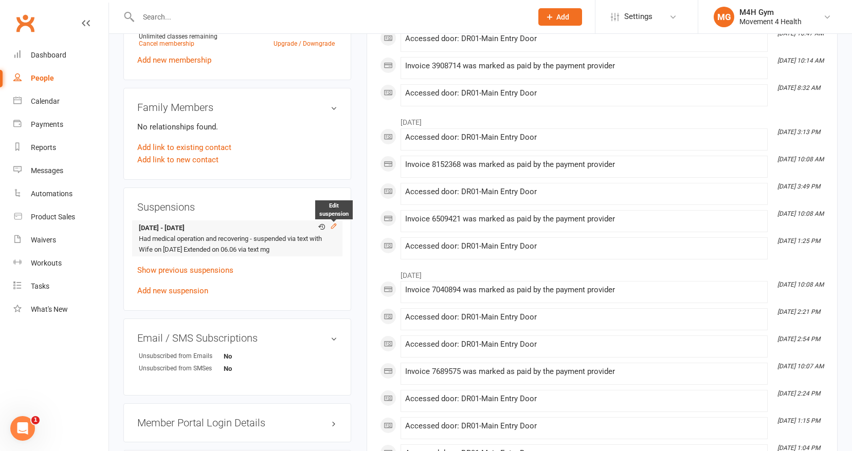 This screenshot has height=451, width=852. What do you see at coordinates (48, 55) in the screenshot?
I see `div: Dashboard` at bounding box center [48, 55].